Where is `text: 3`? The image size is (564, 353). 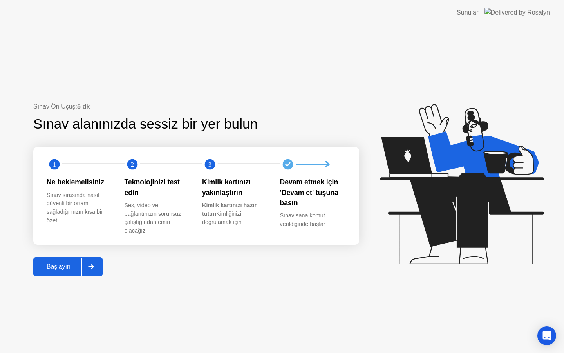
text: 3 is located at coordinates (210, 164).